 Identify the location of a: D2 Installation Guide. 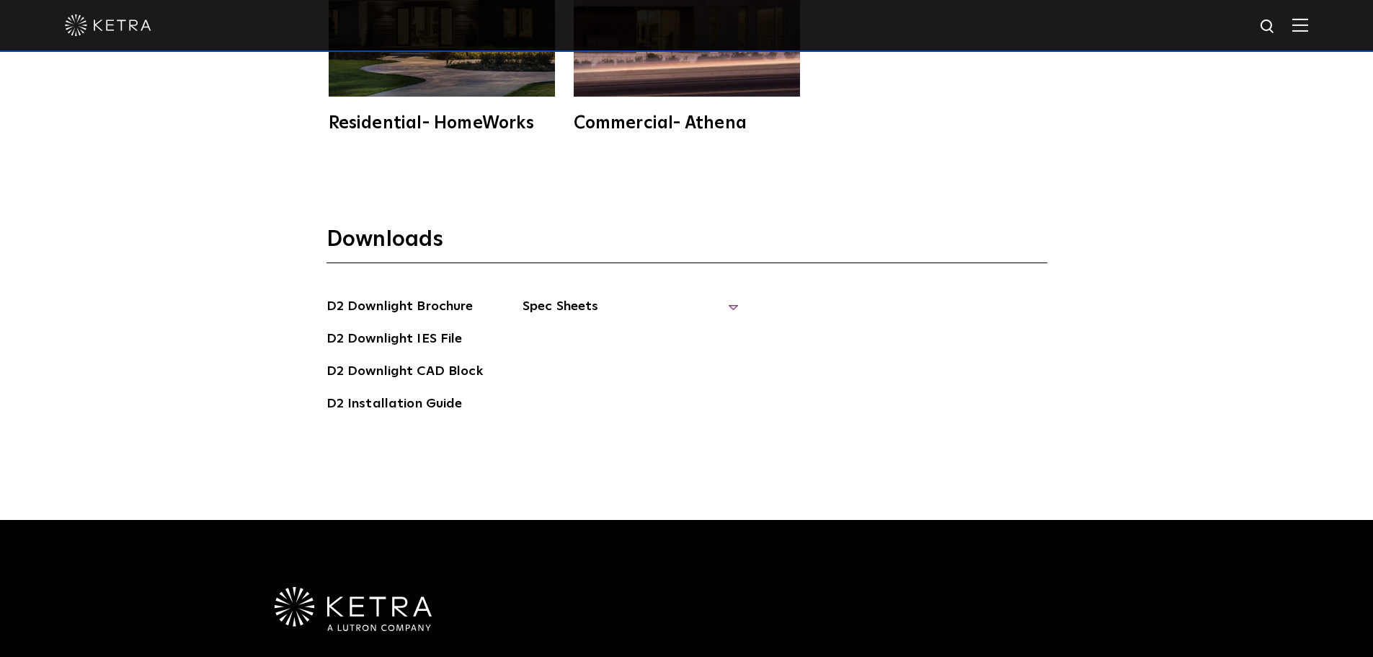
(394, 405).